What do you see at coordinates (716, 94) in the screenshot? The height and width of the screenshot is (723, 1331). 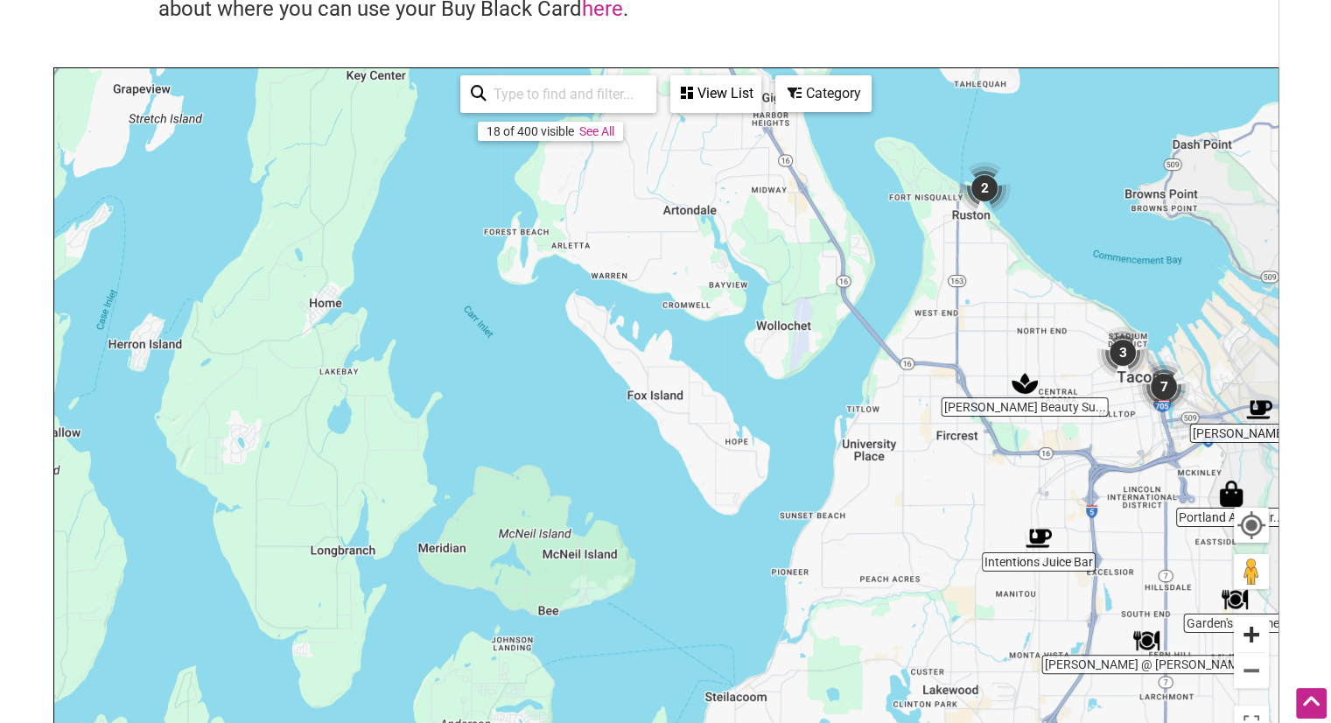 I see `div: See a list of the visible businesses` at bounding box center [716, 94].